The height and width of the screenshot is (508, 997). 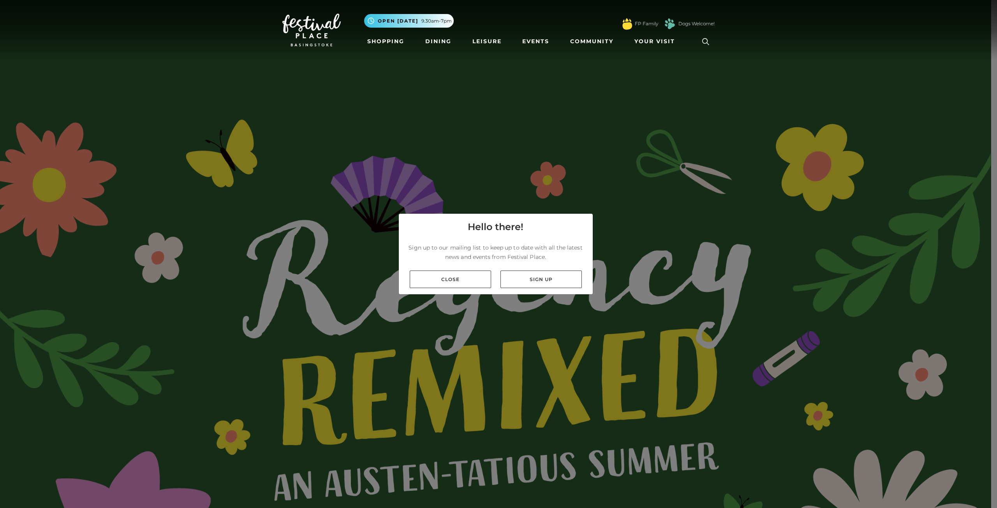 I want to click on a: Dogs Welcome!, so click(x=696, y=24).